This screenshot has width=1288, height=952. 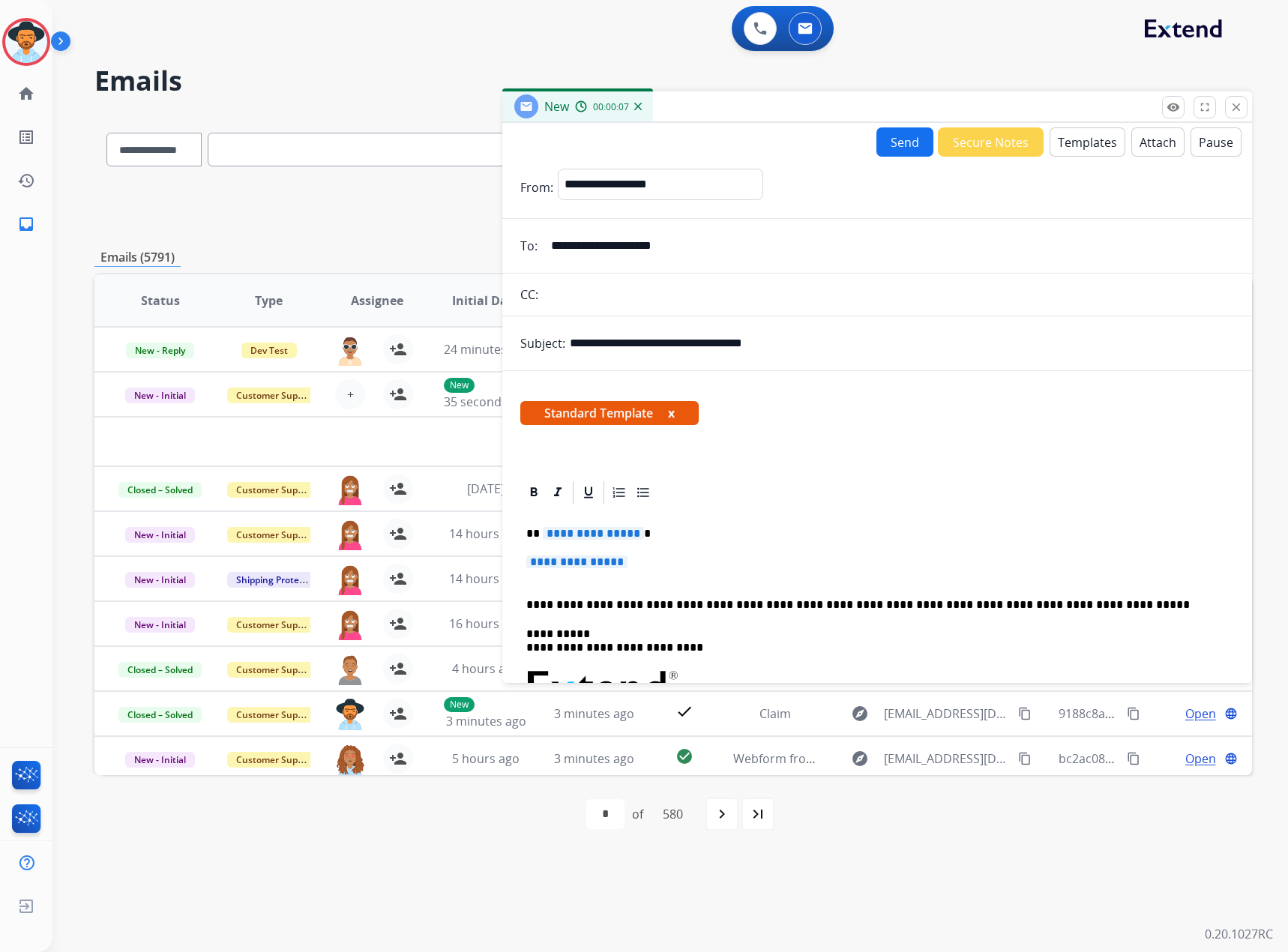 I want to click on span: Status, so click(x=160, y=301).